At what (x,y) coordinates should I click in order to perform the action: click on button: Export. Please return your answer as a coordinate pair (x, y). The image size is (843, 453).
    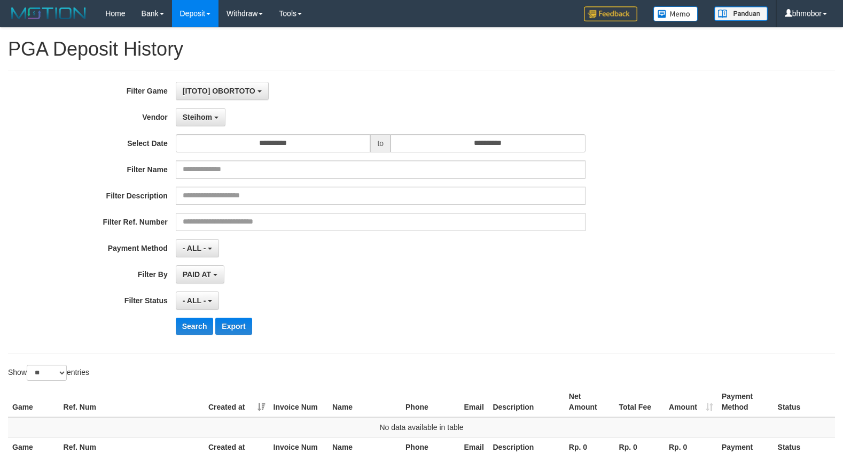
    Looking at the image, I should click on (234, 326).